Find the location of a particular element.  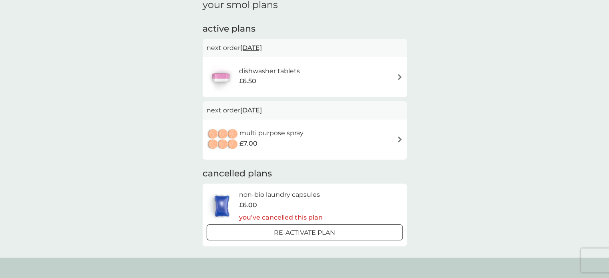

p: you’ve cancelled this plan is located at coordinates (281, 218).